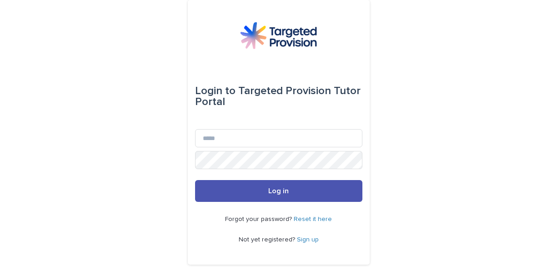  What do you see at coordinates (278, 191) in the screenshot?
I see `span: Log in` at bounding box center [278, 191].